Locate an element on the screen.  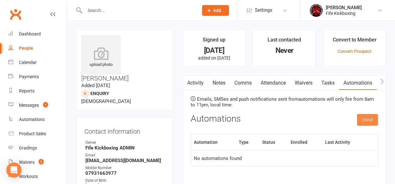
a: Product Sales is located at coordinates (37, 133).